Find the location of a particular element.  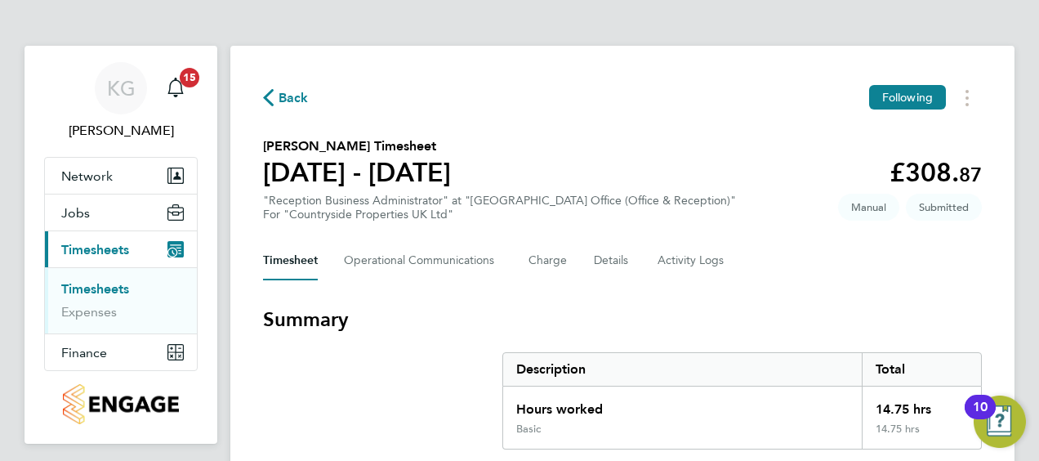

h3: Summary is located at coordinates (622, 319).